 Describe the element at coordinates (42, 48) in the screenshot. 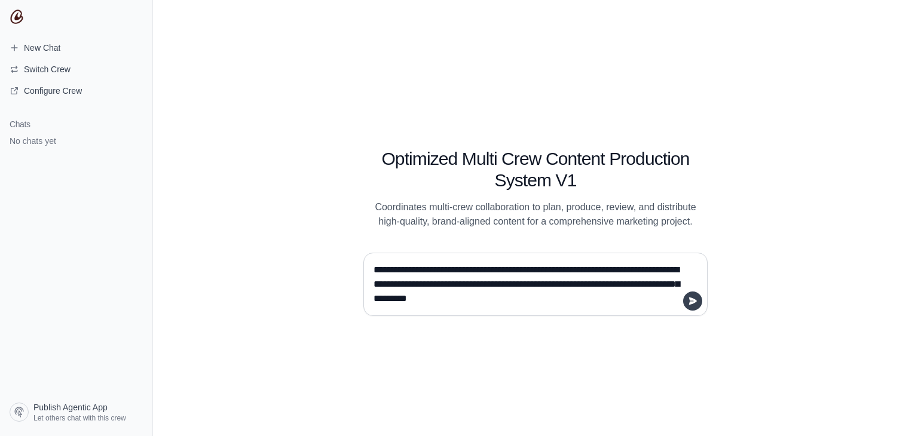

I see `span: New Chat` at that location.